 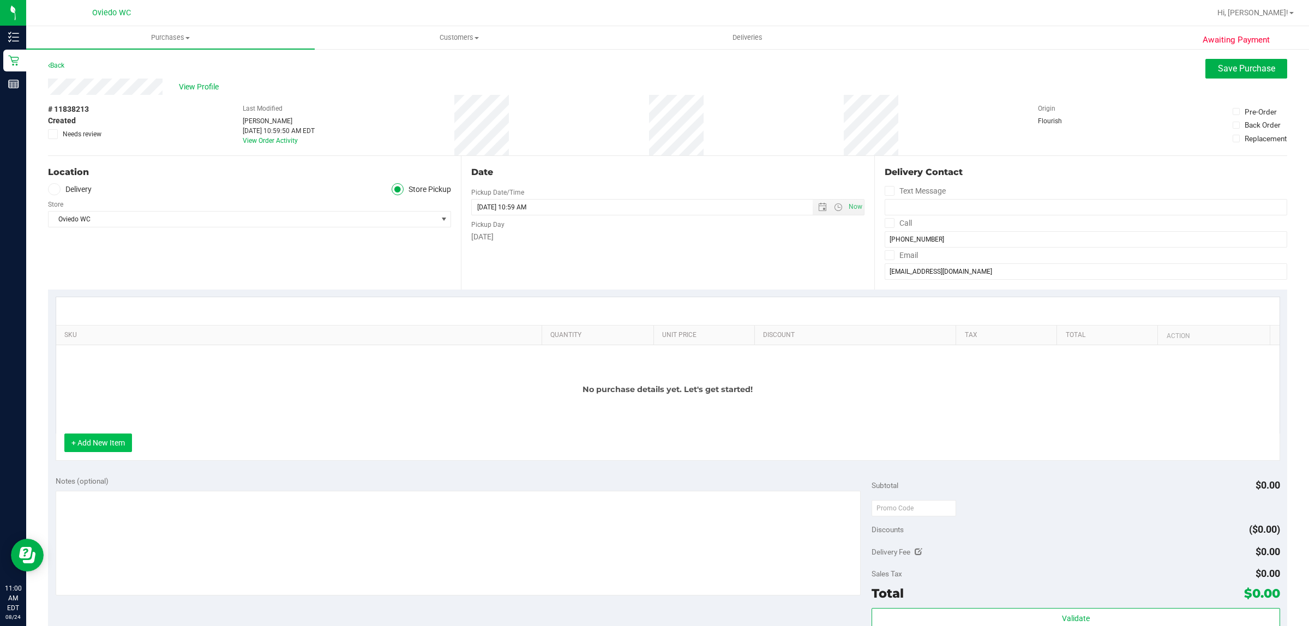 What do you see at coordinates (1065, 121) in the screenshot?
I see `div: Flourish` at bounding box center [1065, 121].